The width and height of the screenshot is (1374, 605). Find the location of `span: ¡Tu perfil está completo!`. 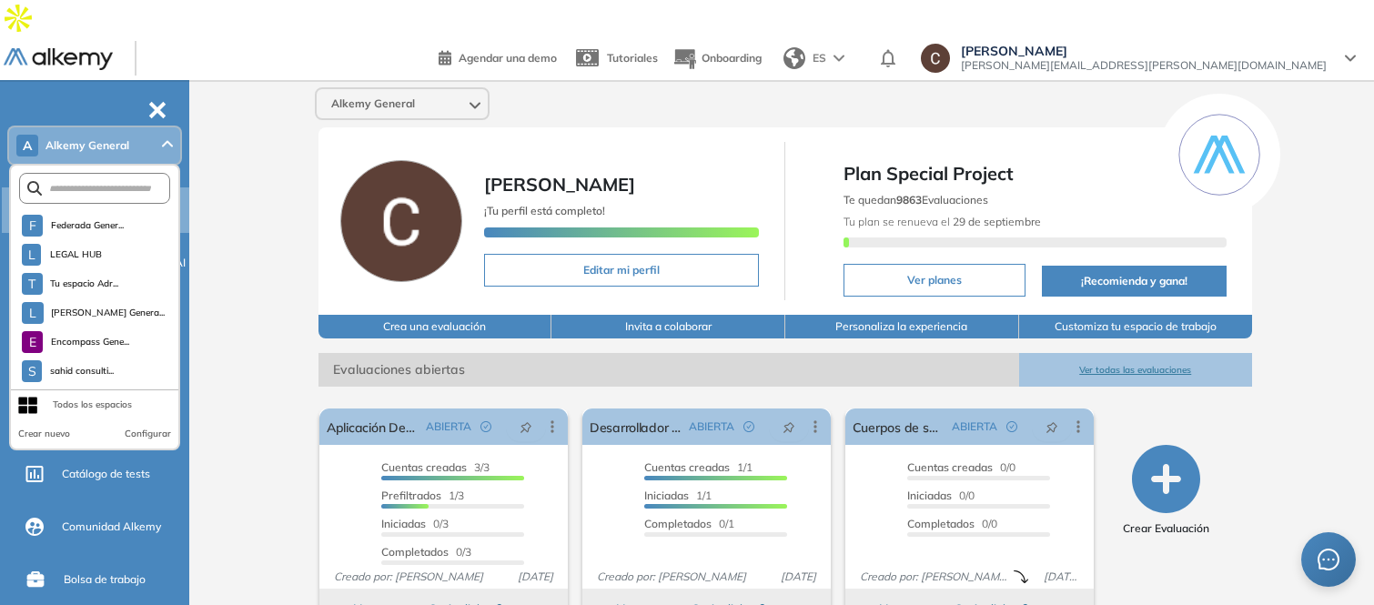

span: ¡Tu perfil está completo! is located at coordinates (544, 210).